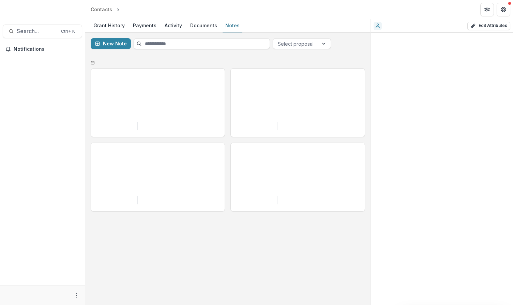  I want to click on div: Ctrl + K, so click(68, 31).